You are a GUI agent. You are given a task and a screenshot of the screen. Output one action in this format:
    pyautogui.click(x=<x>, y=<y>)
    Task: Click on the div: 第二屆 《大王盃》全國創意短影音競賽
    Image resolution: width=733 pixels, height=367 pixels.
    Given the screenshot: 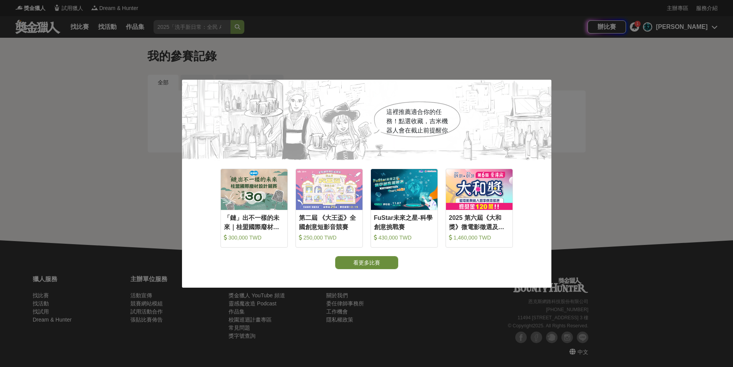 What is the action you would take?
    pyautogui.click(x=329, y=222)
    